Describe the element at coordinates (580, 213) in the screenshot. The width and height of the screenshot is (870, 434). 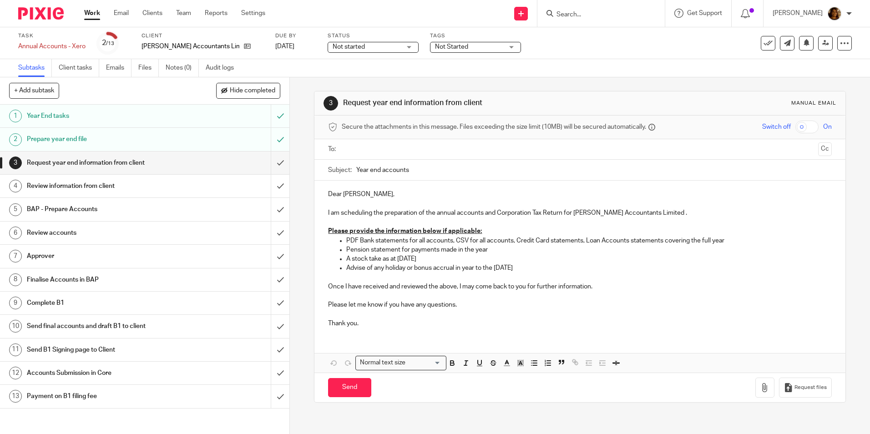
I see `p: I am scheduling the preparation of the annual accounts and Corporation Tax Return for [PERSON_NAM...` at that location.